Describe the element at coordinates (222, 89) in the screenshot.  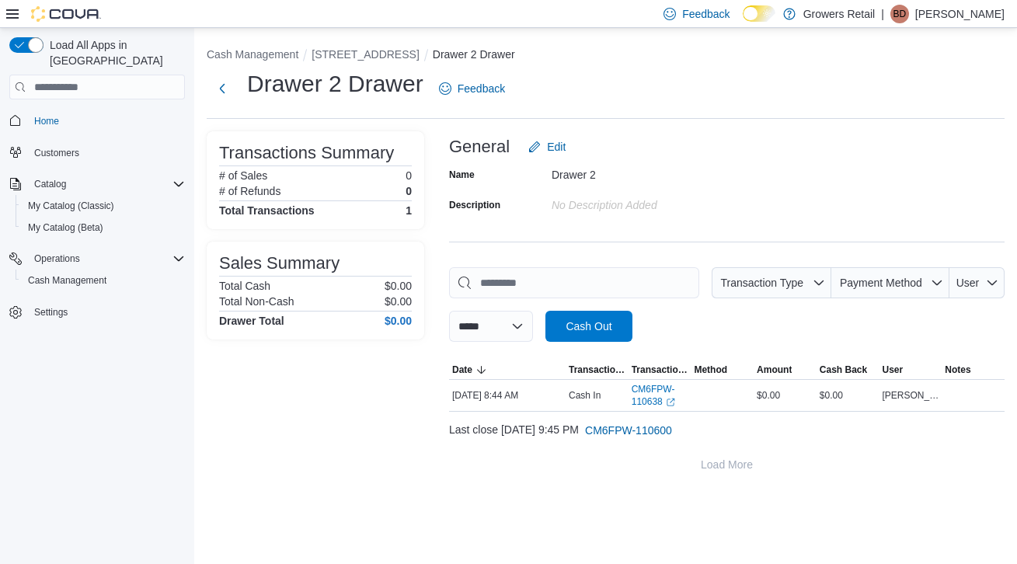
I see `button: Next` at that location.